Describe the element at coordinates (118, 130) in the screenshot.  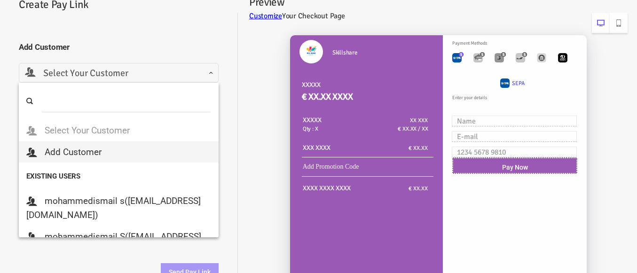
I see `li: Select Your Customer` at that location.